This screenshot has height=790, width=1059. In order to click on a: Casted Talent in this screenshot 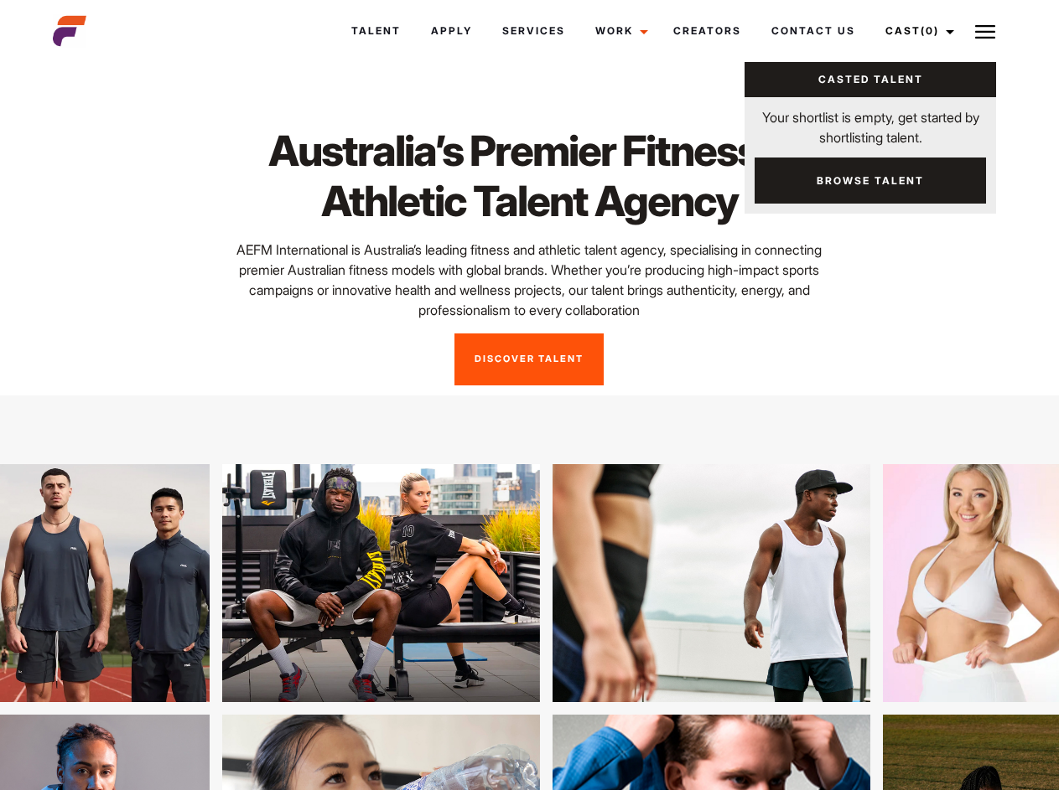, I will do `click(870, 80)`.